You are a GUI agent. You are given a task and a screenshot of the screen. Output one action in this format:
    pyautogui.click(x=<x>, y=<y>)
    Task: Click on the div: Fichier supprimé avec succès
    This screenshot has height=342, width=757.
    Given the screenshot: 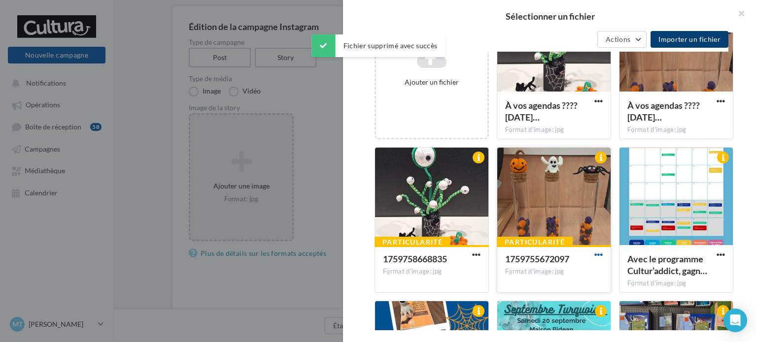 What is the action you would take?
    pyautogui.click(x=378, y=46)
    